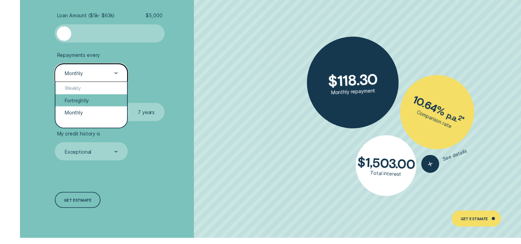  Describe the element at coordinates (444, 158) in the screenshot. I see `button: See details` at that location.